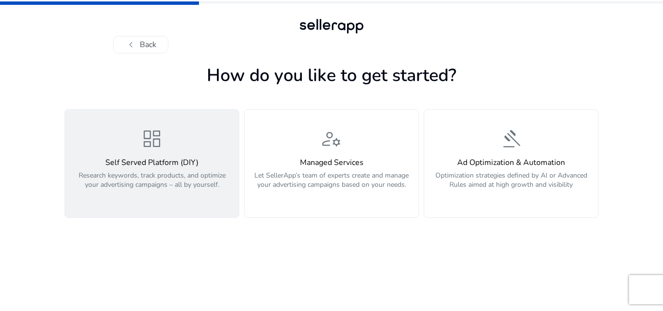  Describe the element at coordinates (331, 164) in the screenshot. I see `button: manage_accountsManaged ServicesLet SellerApp’s team of experts create and manage your advertising...` at that location.